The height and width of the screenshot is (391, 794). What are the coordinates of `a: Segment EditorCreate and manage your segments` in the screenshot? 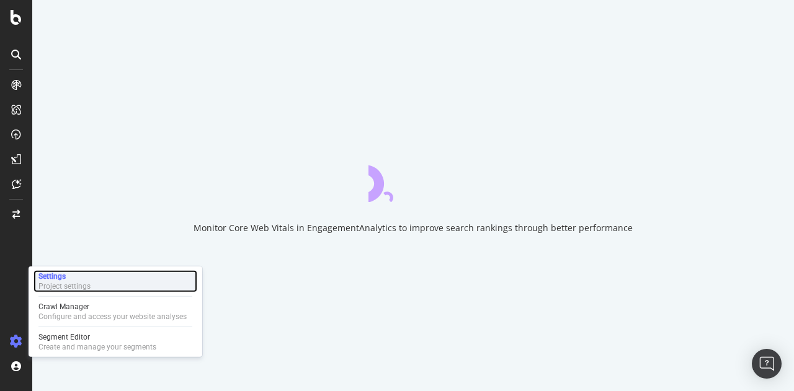 It's located at (115, 342).